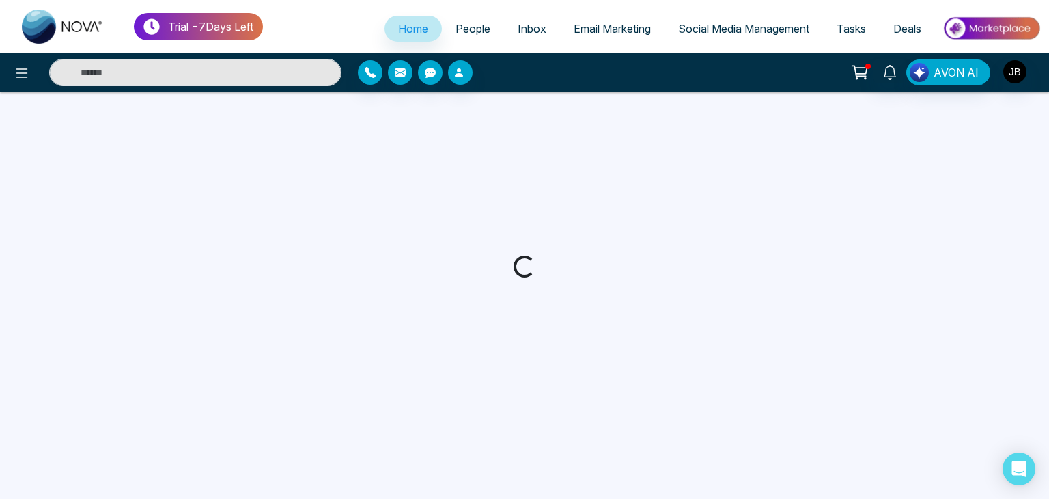 The height and width of the screenshot is (499, 1049). What do you see at coordinates (1015, 72) in the screenshot?
I see `img: User Avatar` at bounding box center [1015, 72].